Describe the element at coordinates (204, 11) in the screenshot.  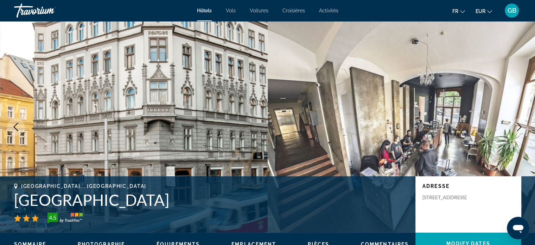
I see `a: Hôtels` at that location.